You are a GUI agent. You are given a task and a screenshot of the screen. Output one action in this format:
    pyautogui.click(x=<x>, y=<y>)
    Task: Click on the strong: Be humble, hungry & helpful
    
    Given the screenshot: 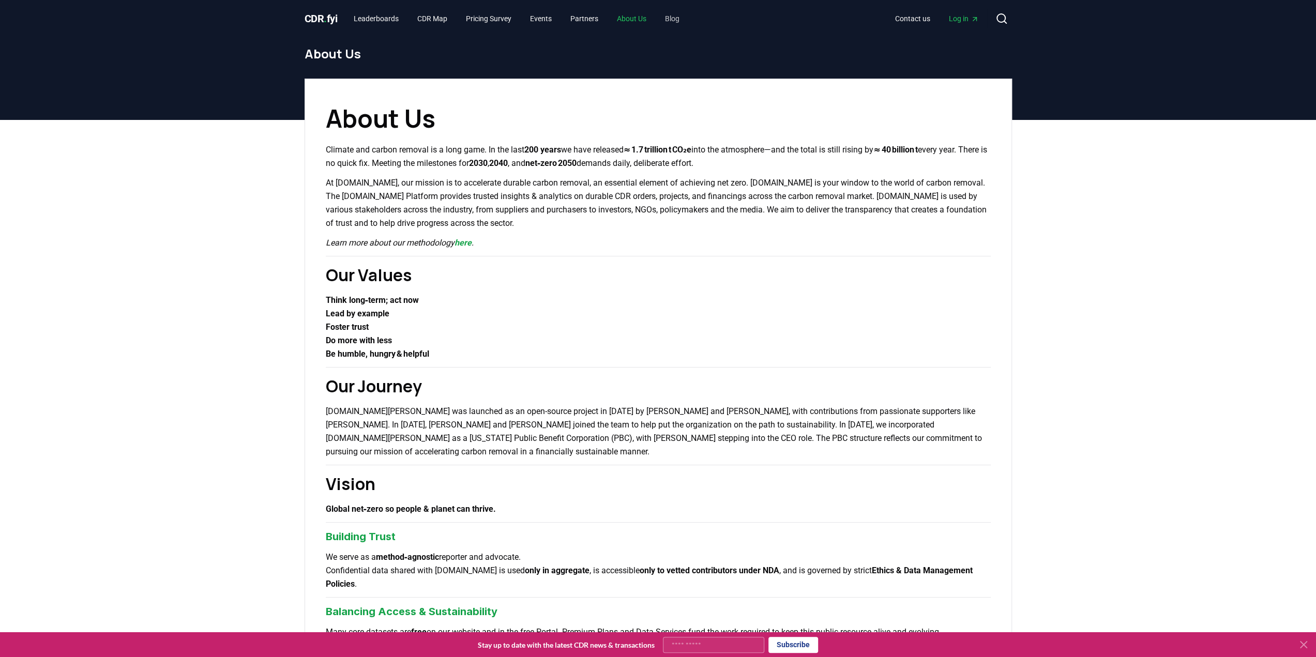 What is the action you would take?
    pyautogui.click(x=377, y=354)
    